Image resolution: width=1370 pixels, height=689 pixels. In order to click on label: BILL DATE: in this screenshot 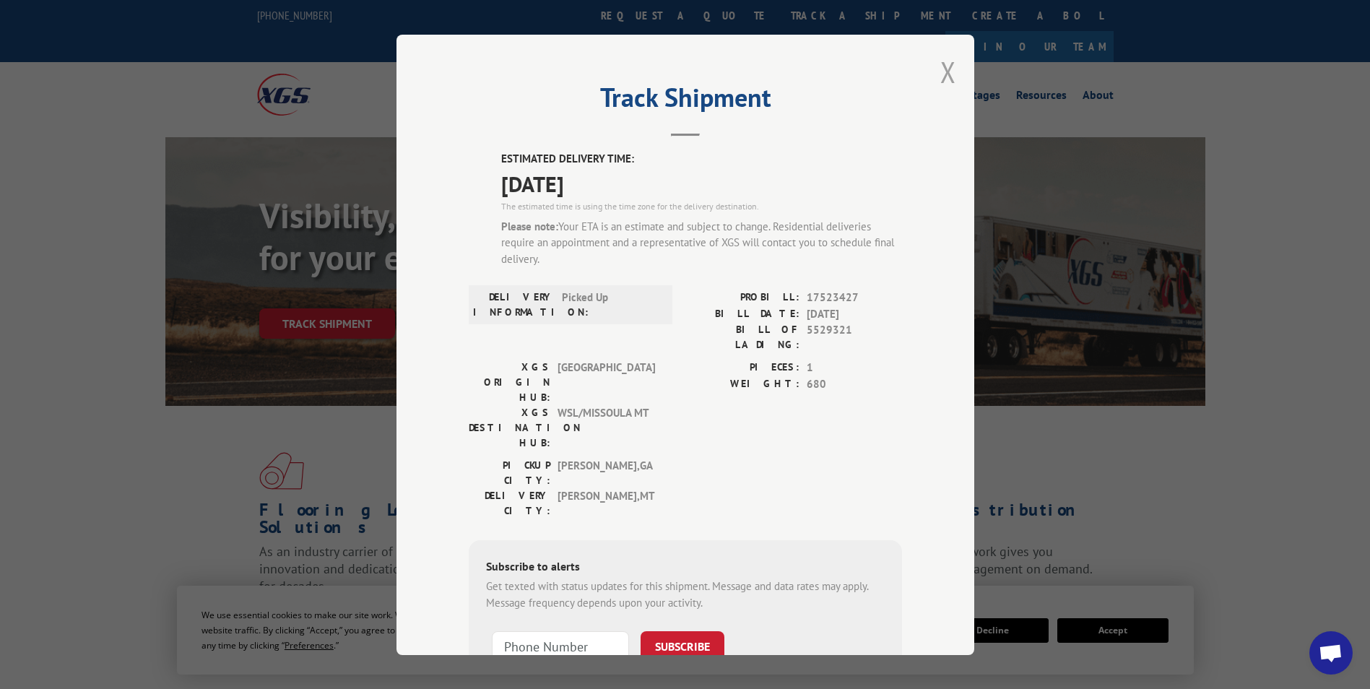, I will do `click(742, 313)`.